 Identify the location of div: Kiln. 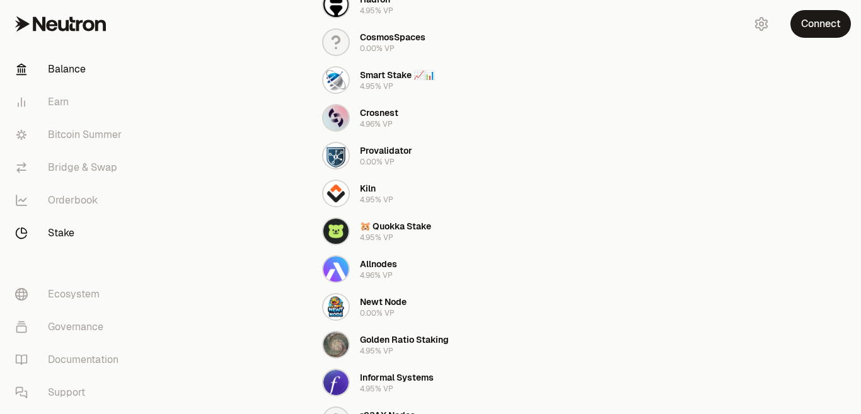
(367, 188).